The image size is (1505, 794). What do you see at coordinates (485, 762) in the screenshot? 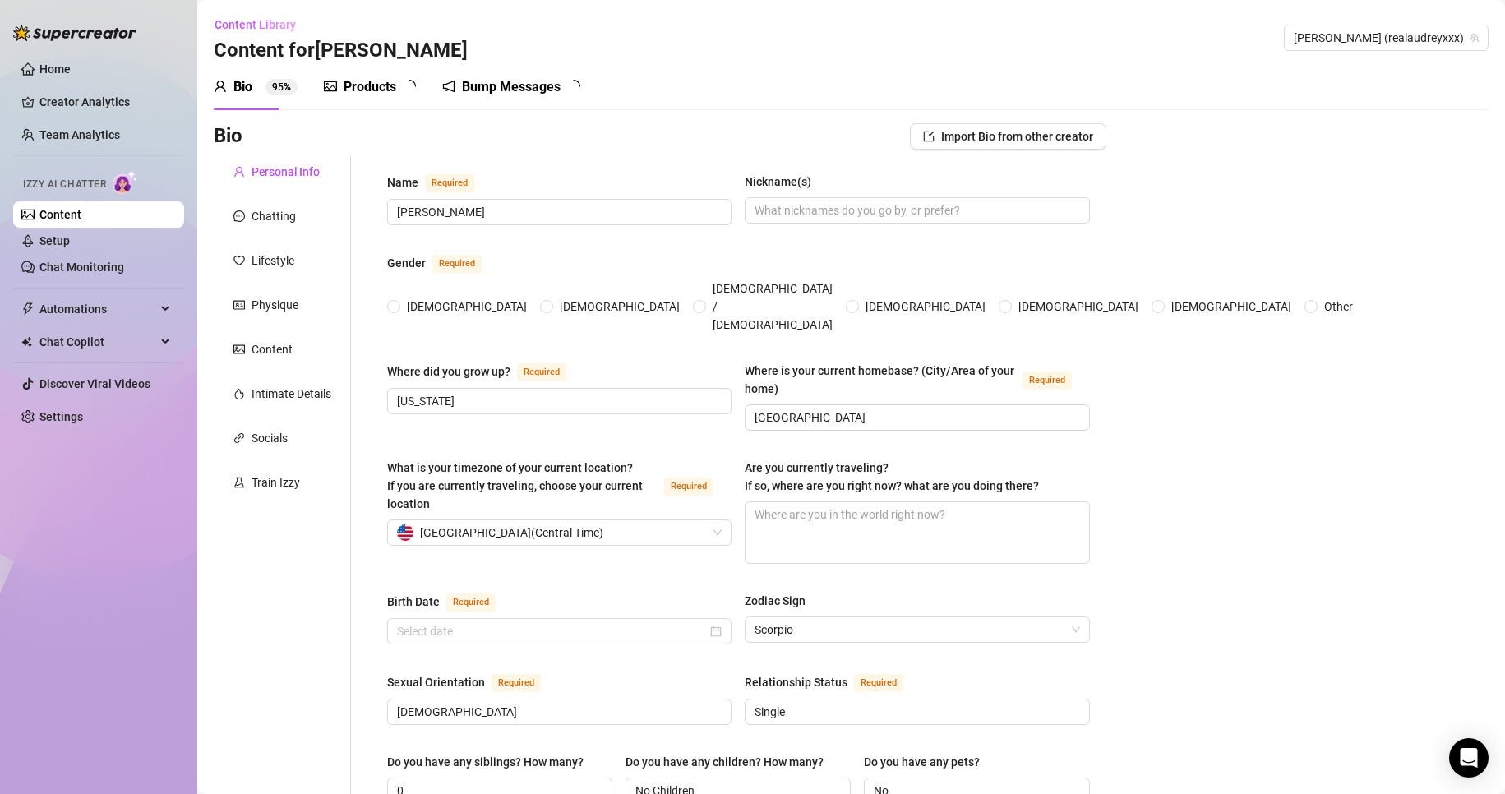
I see `div: Do you have any siblings? How many?` at bounding box center [485, 762].